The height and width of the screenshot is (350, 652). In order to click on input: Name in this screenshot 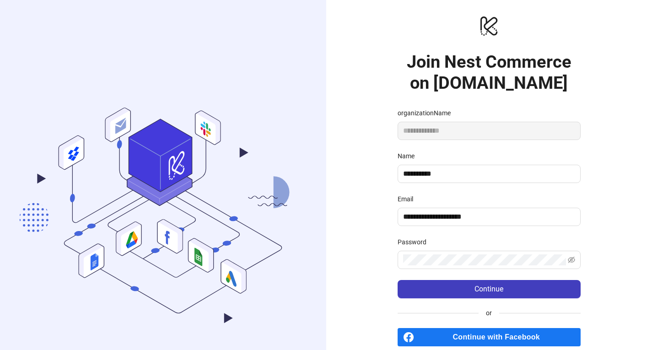, I will do `click(488, 174)`.